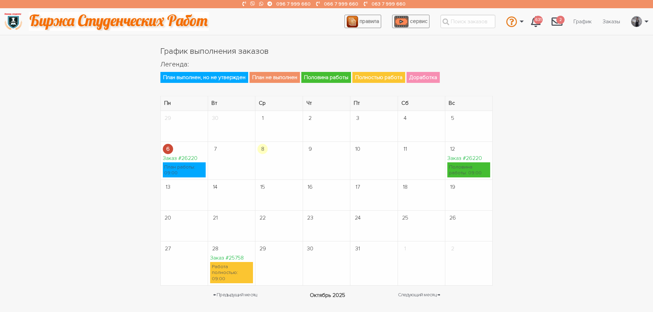 The image size is (653, 312). Describe the element at coordinates (389, 4) in the screenshot. I see `a: 063 7 999 660` at that location.